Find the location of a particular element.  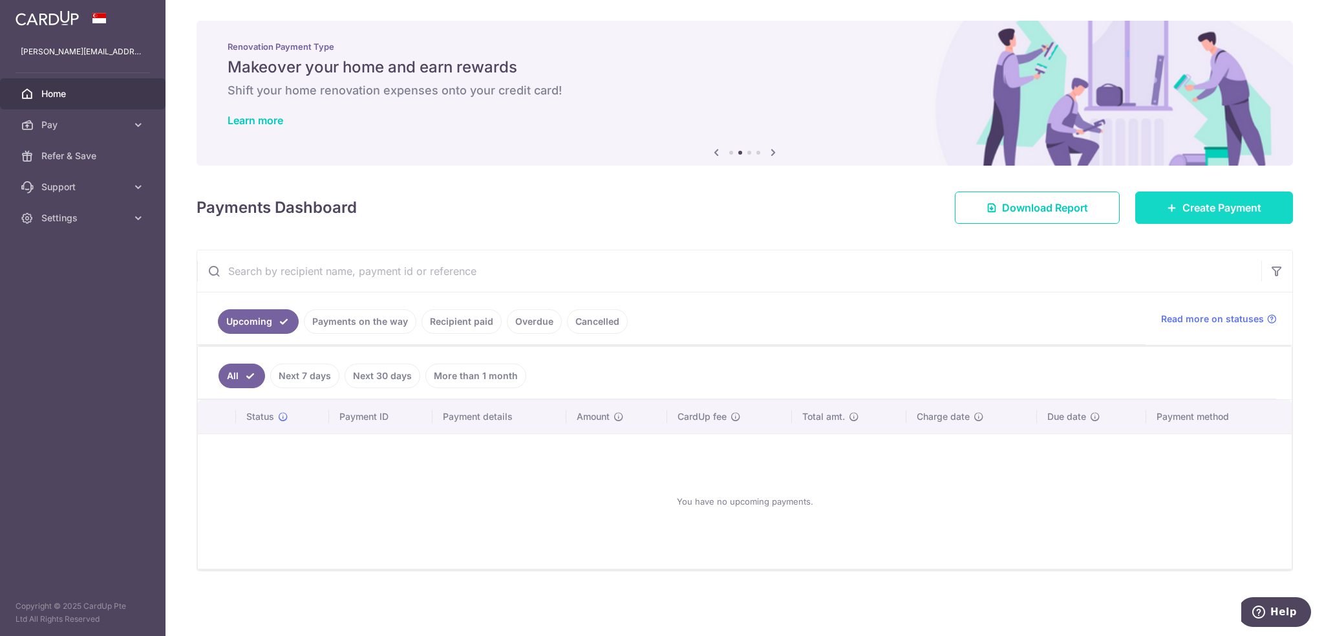

span: Charge date is located at coordinates (943, 416).